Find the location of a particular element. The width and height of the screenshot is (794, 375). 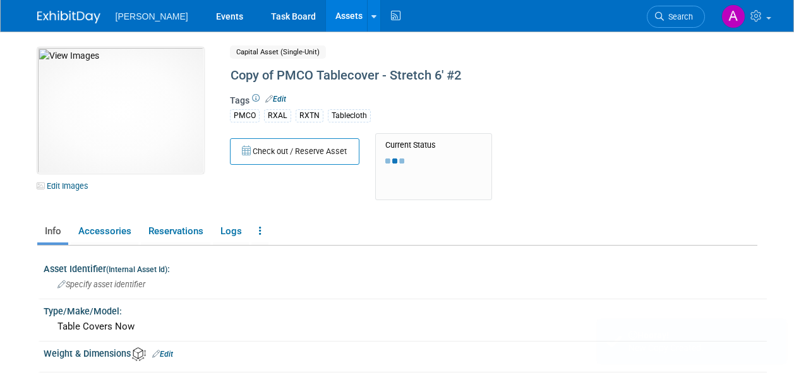

span: Capital Asset (Single-Unit) is located at coordinates (278, 52).